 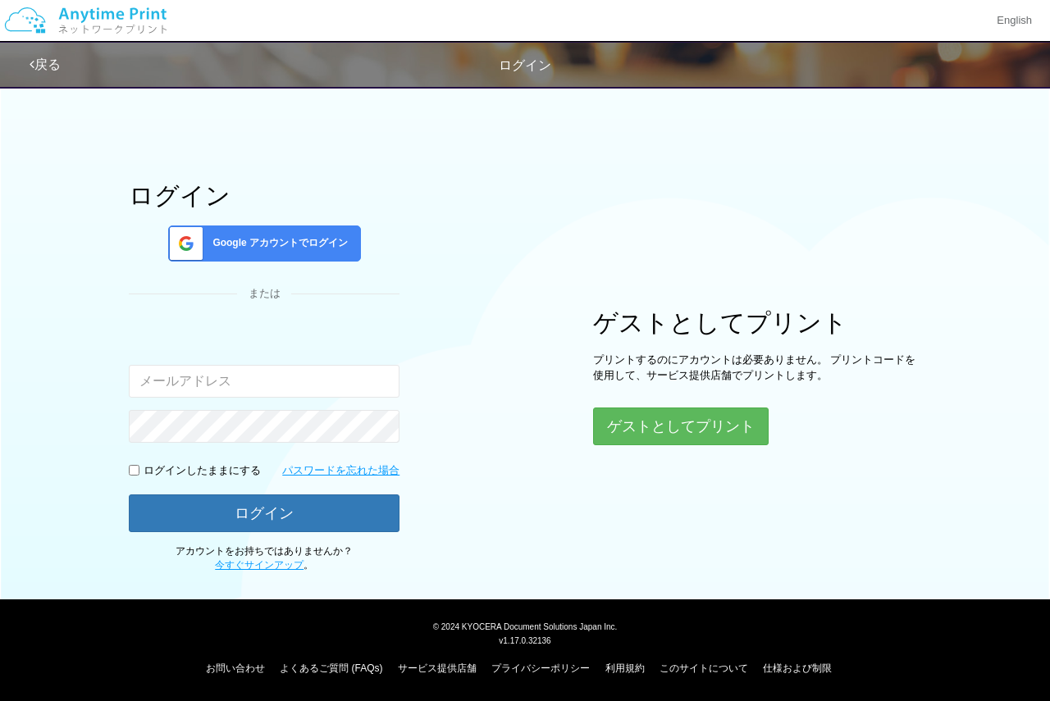 I want to click on a: サービス提供店舗, so click(x=437, y=668).